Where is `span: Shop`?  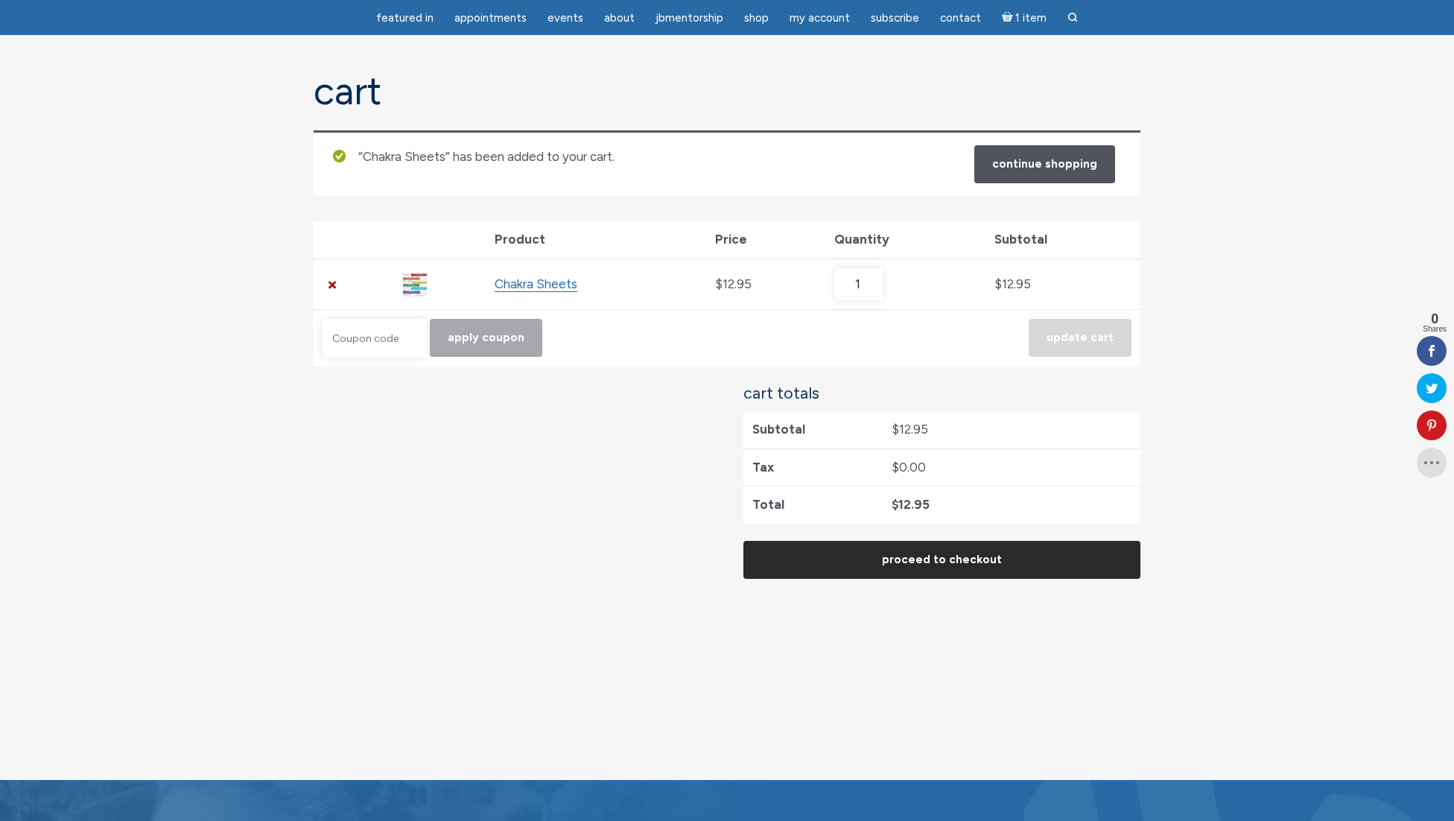 span: Shop is located at coordinates (756, 18).